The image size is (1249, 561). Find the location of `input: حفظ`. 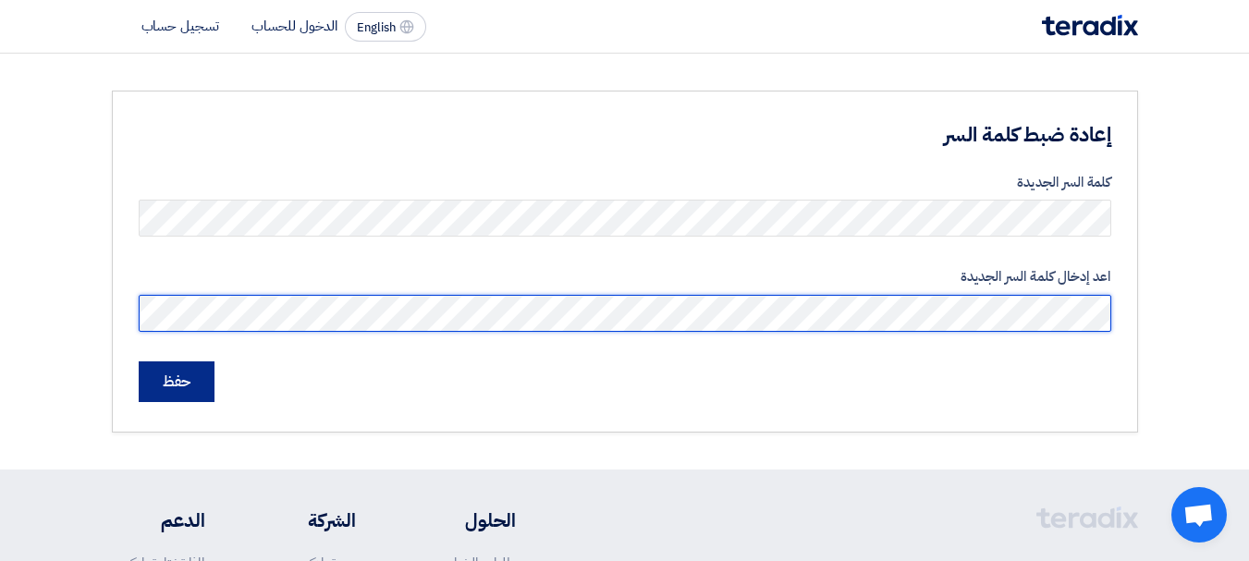

input: حفظ is located at coordinates (177, 382).